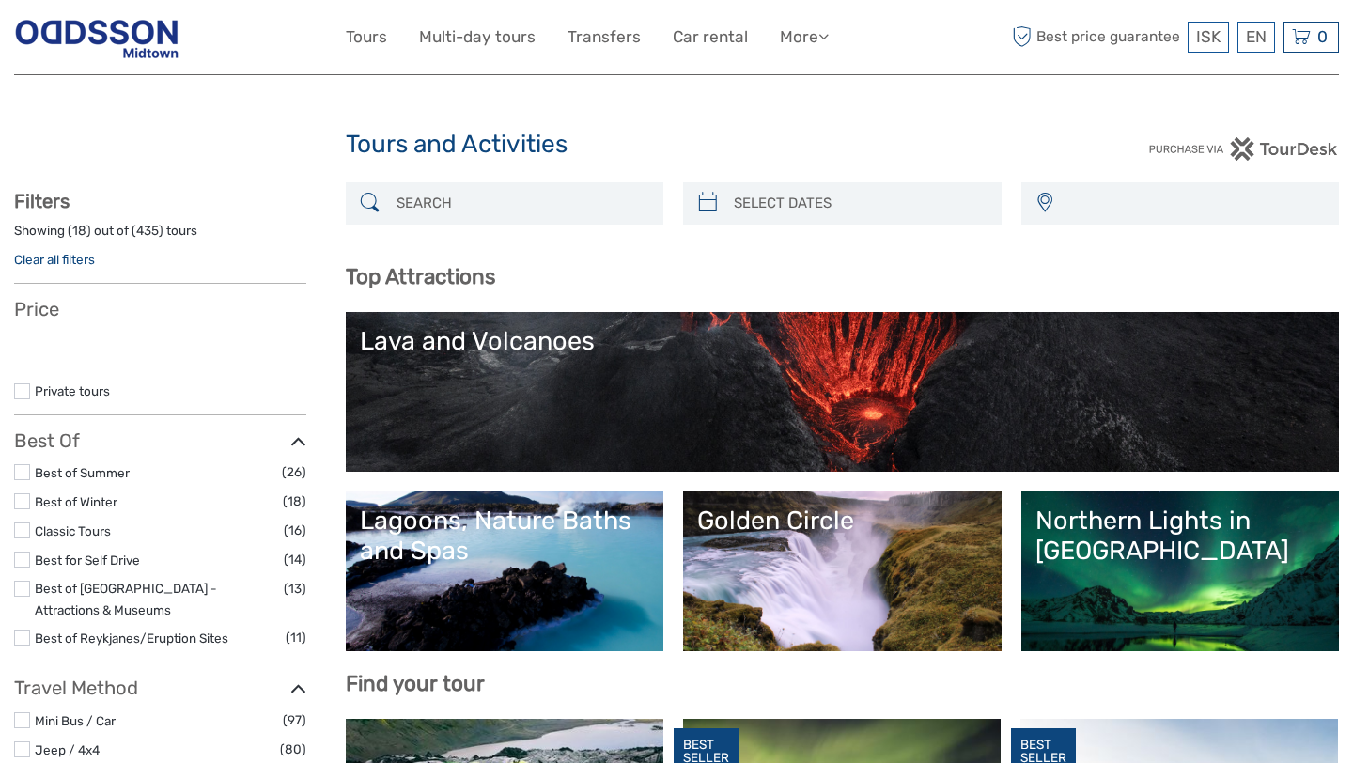  What do you see at coordinates (160, 236) in the screenshot?
I see `div: Showing ( ) out of ( ) tours` at bounding box center [160, 236].